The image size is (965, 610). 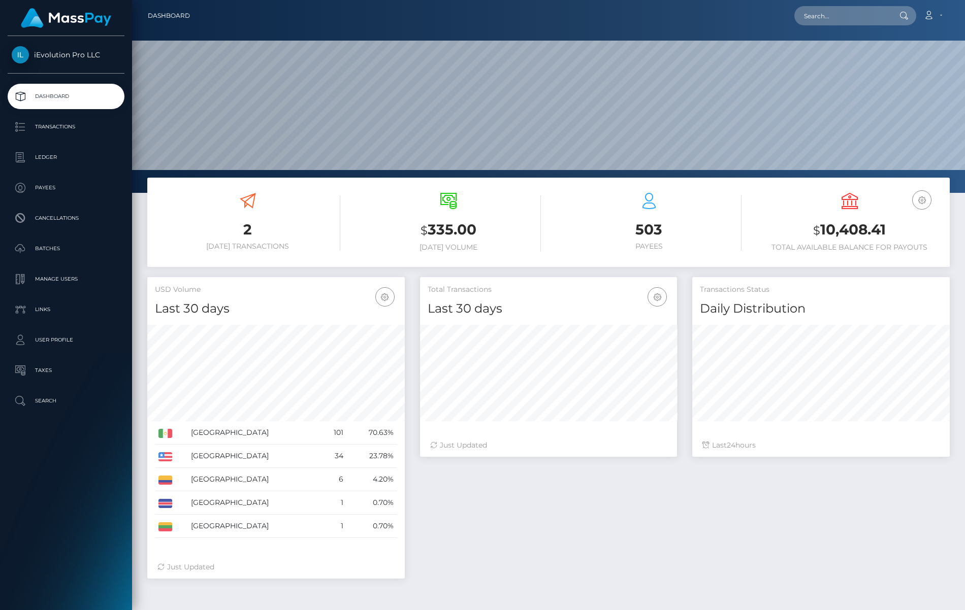 What do you see at coordinates (165, 480) in the screenshot?
I see `img: CO.png` at bounding box center [165, 480].